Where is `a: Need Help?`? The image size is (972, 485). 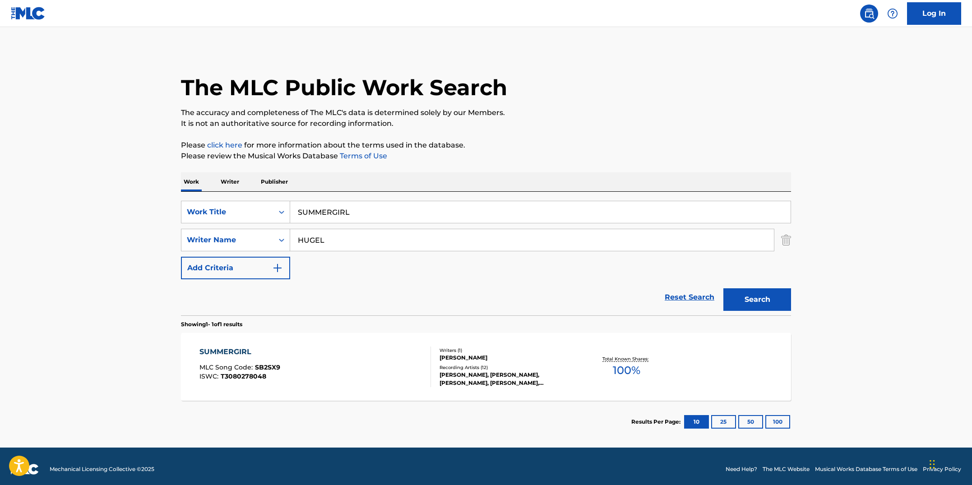
a: Need Help? is located at coordinates (742, 469).